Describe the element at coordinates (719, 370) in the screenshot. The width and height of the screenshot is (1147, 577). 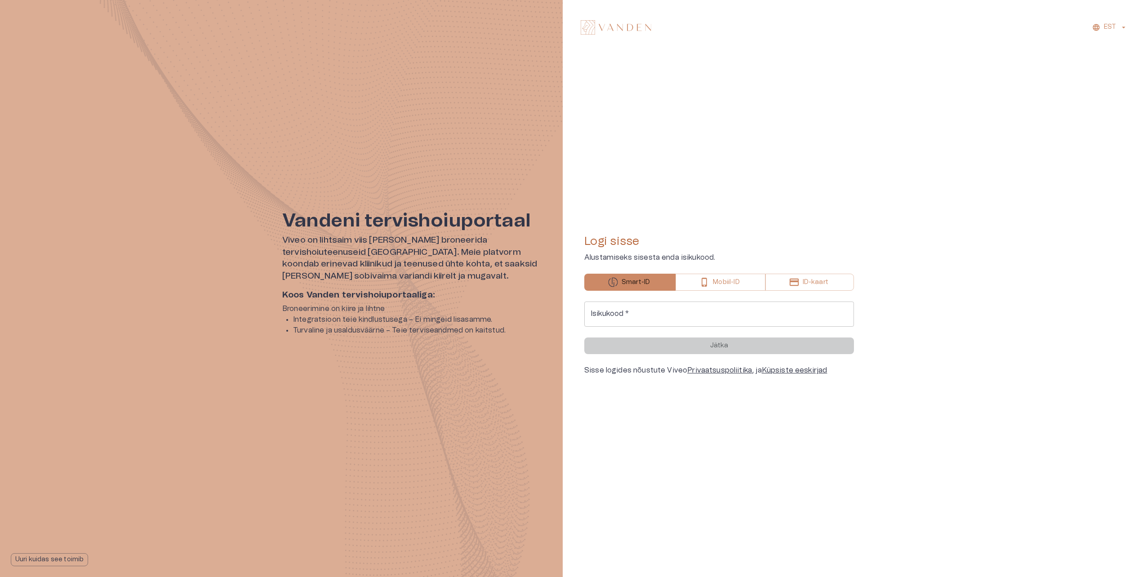
I see `div: Sisse logides nõustute Viveo , ja` at that location.